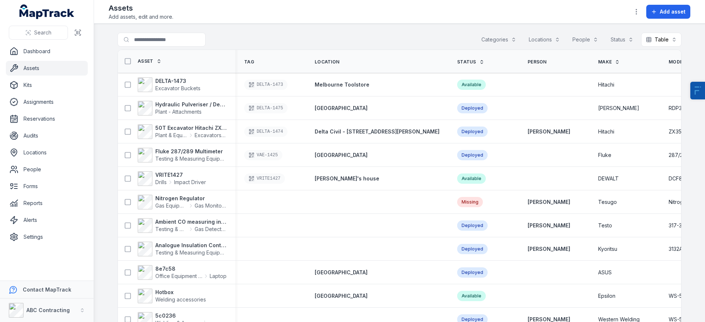  I want to click on span: DCF899, so click(678, 179).